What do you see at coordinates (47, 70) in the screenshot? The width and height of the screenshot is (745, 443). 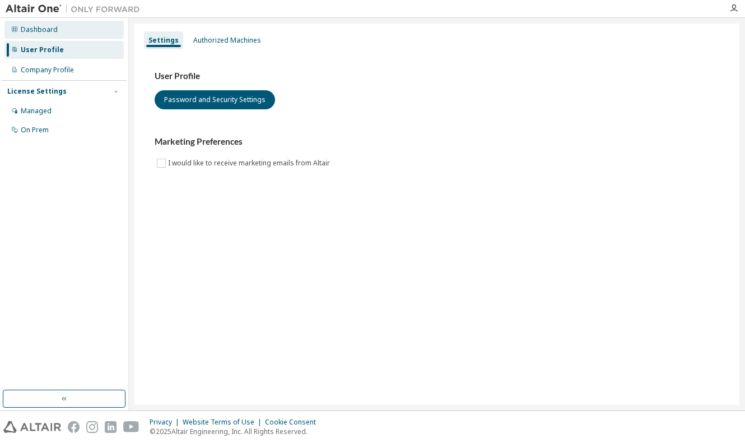 I see `div: Company Profile` at bounding box center [47, 70].